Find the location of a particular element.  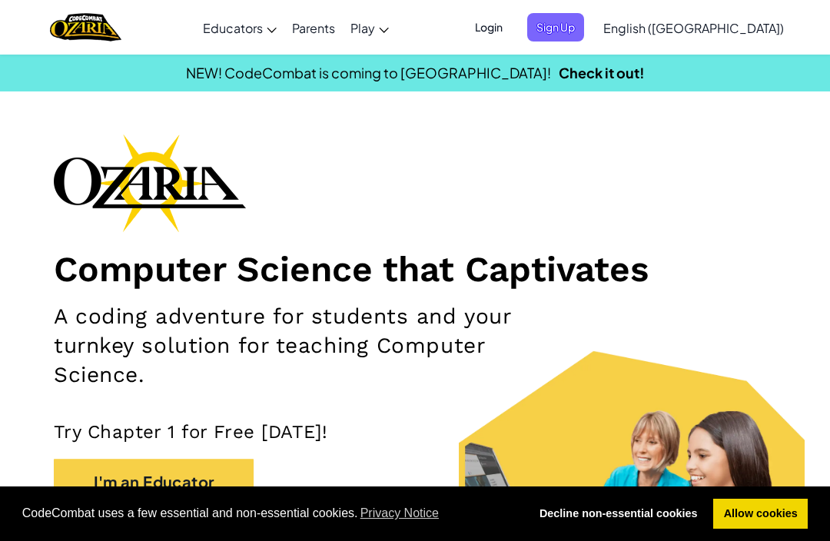

span: Login is located at coordinates (489, 27).